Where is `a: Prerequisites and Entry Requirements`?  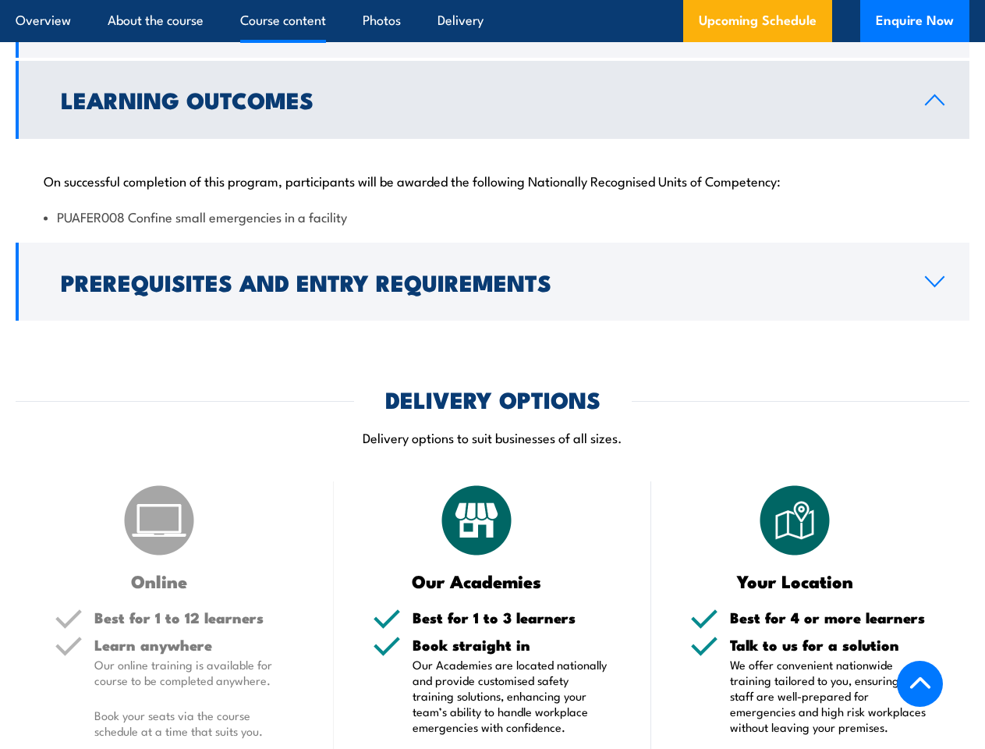 a: Prerequisites and Entry Requirements is located at coordinates (492, 282).